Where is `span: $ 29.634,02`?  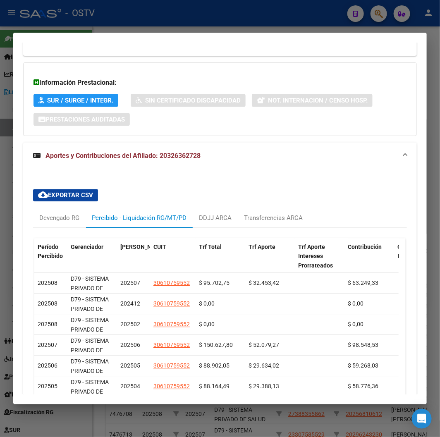
span: $ 29.634,02 is located at coordinates (264, 365).